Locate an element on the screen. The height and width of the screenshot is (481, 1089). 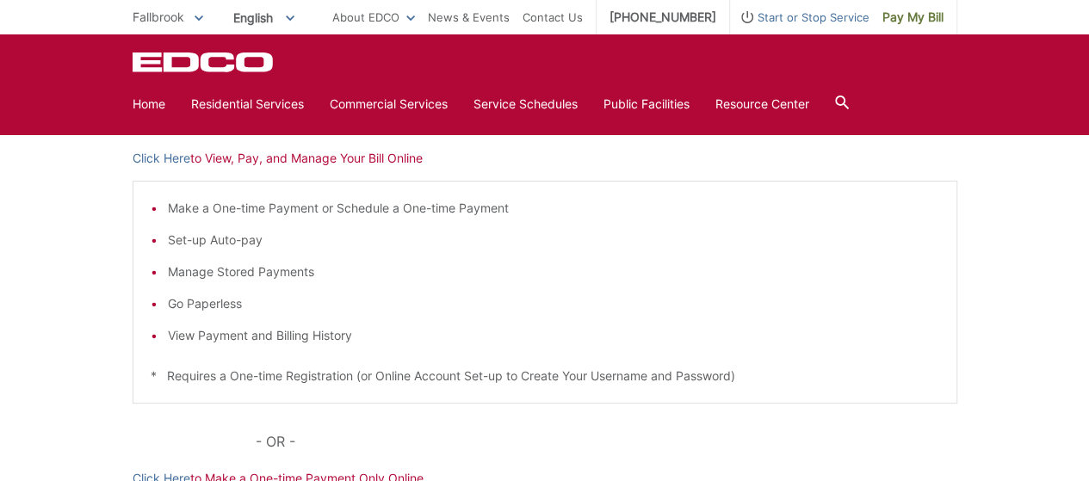
a: Home is located at coordinates (149, 104).